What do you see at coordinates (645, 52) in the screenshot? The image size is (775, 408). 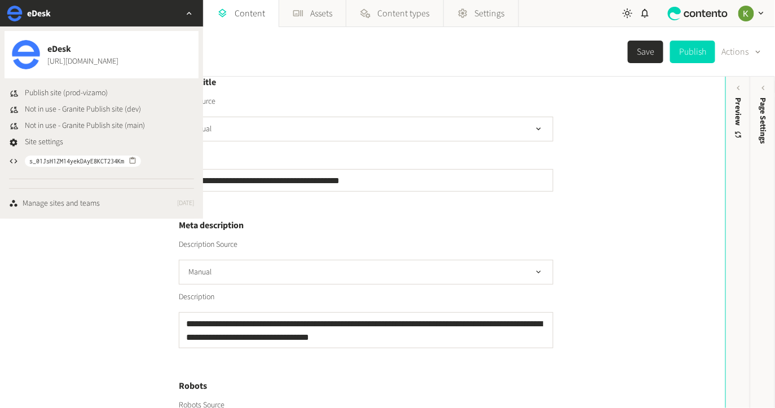 I see `button: Save` at bounding box center [645, 52].